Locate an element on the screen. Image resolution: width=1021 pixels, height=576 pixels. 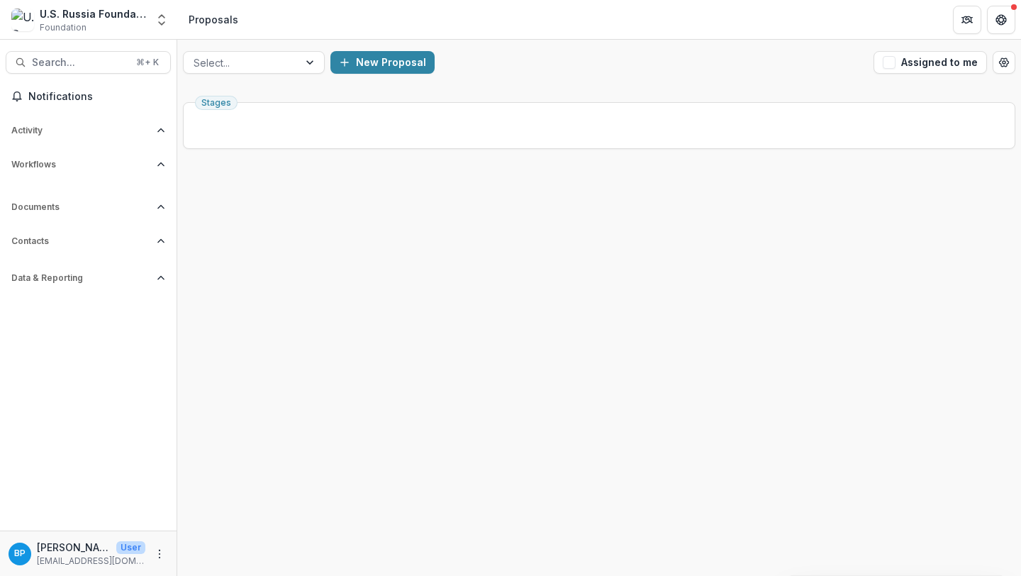
div: U.S. Russia Foundation is located at coordinates (93, 13).